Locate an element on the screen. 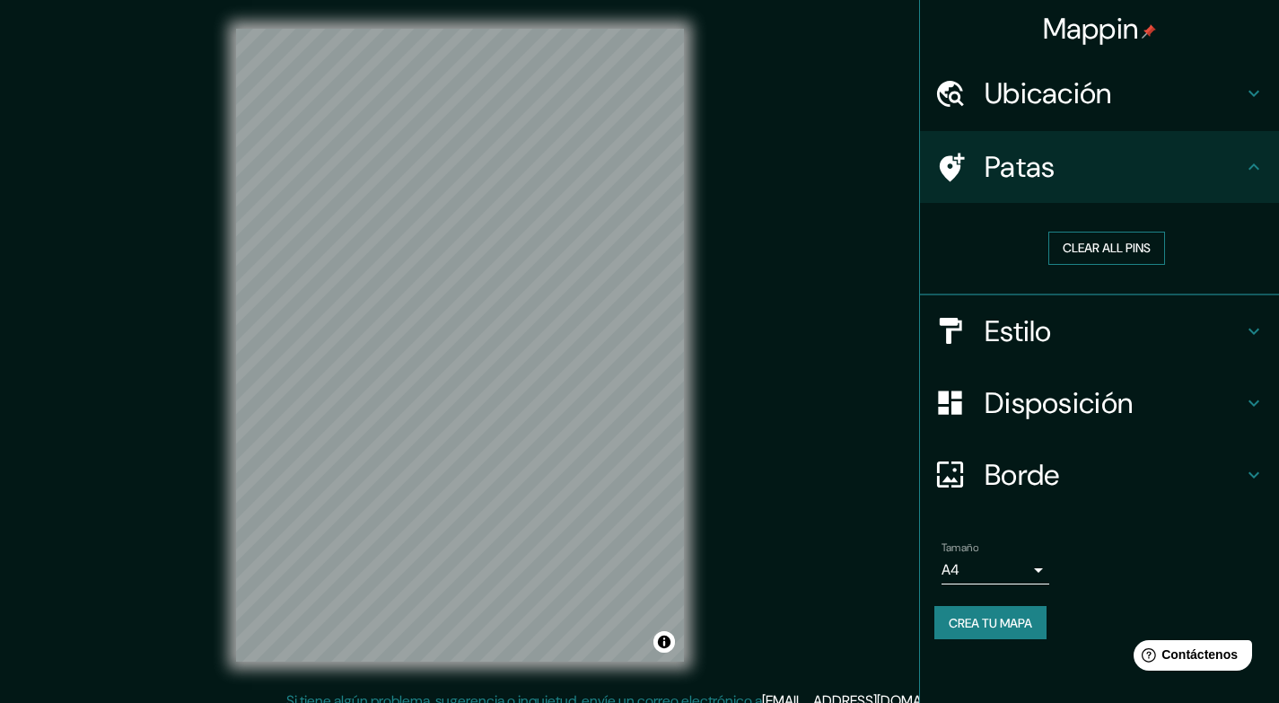  font: Ubicación is located at coordinates (1049, 93).